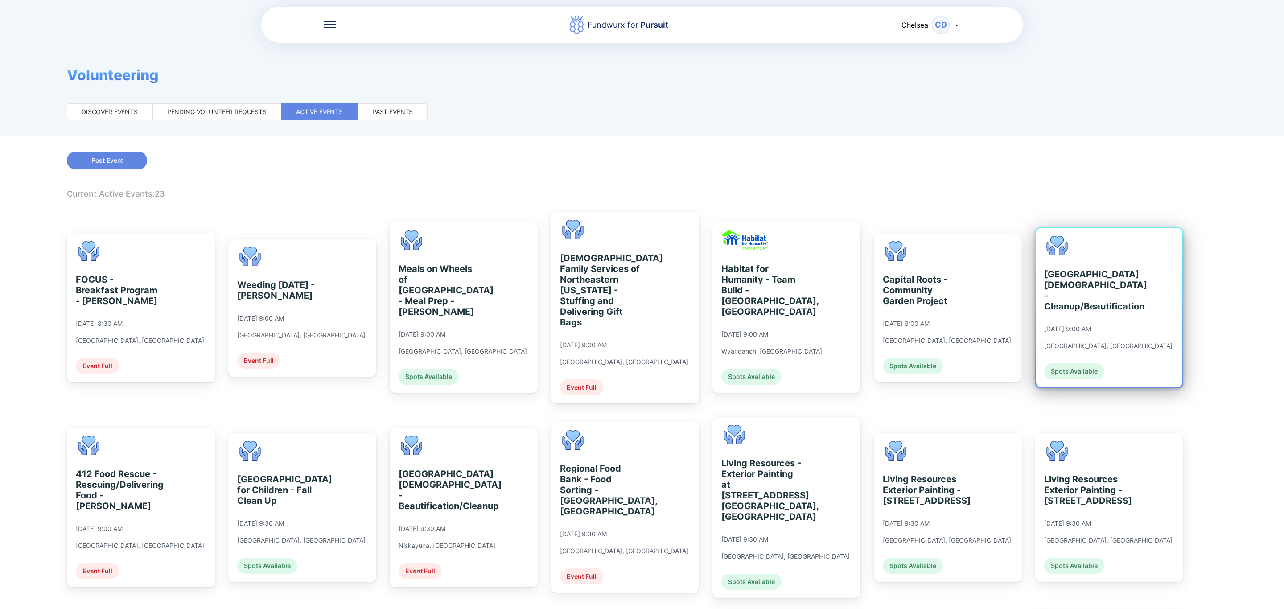  I want to click on div: Discover events, so click(110, 112).